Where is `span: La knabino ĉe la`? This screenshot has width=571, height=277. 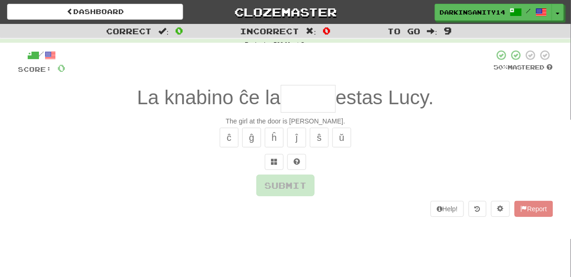 span: La knabino ĉe la is located at coordinates (209, 97).